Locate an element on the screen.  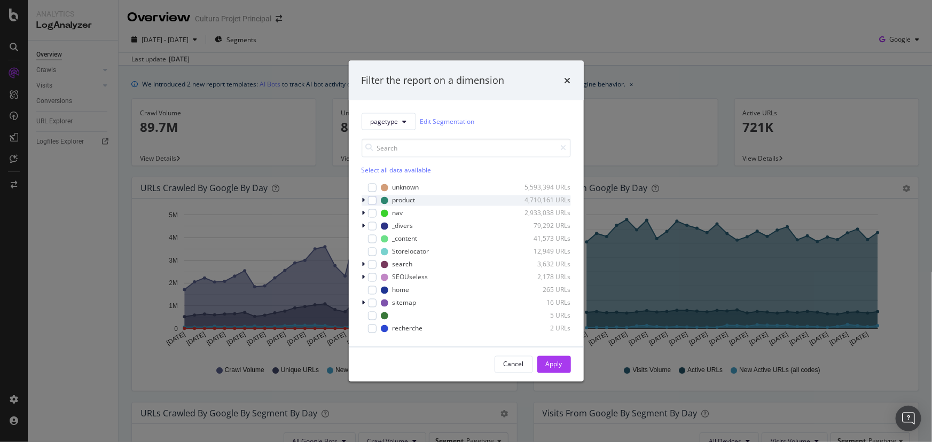
button: Apply is located at coordinates (554, 364).